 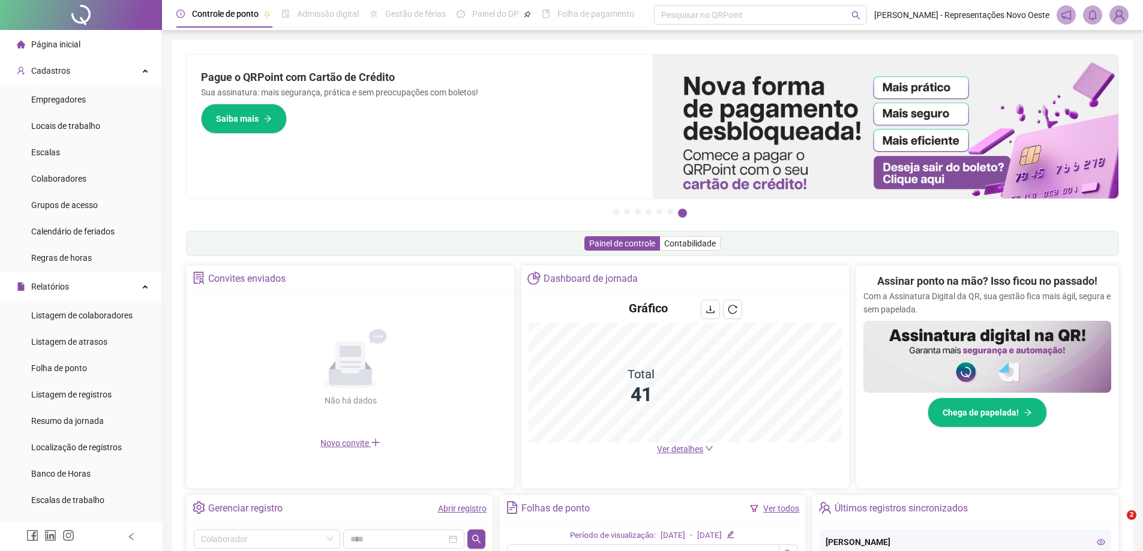 What do you see at coordinates (76, 448) in the screenshot?
I see `span: Localização de registros` at bounding box center [76, 448].